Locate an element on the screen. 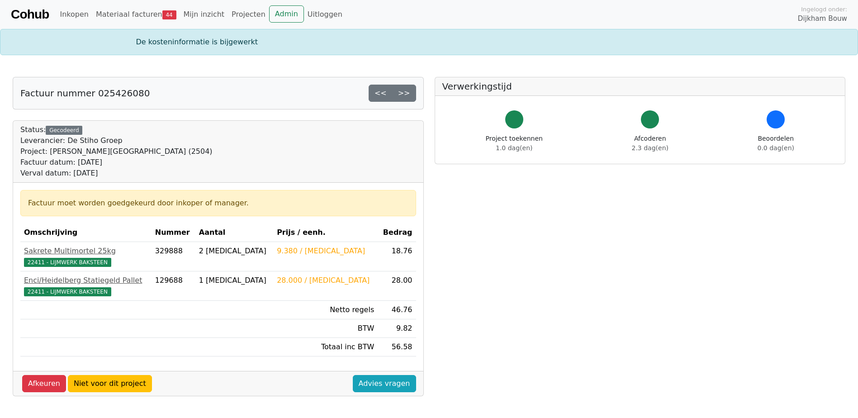  span: Ingelogd onder: is located at coordinates (824, 9).